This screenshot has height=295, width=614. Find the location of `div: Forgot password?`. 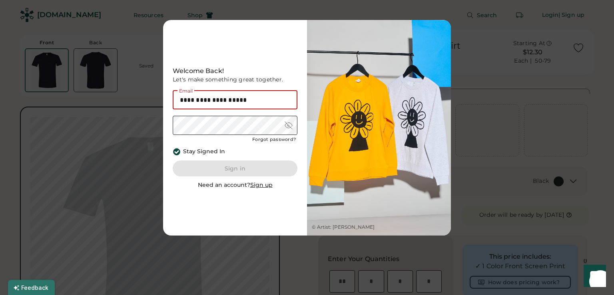

div: Forgot password? is located at coordinates (274, 140).